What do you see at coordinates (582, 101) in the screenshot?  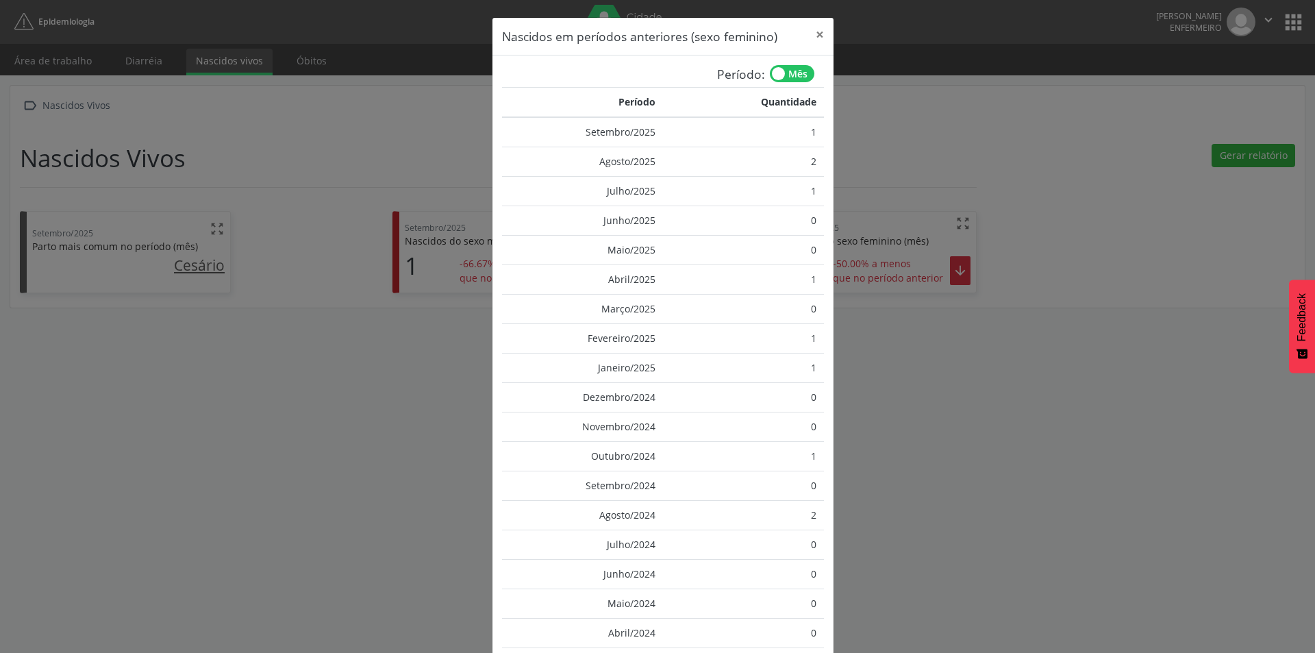 I see `div: Período` at bounding box center [582, 101].